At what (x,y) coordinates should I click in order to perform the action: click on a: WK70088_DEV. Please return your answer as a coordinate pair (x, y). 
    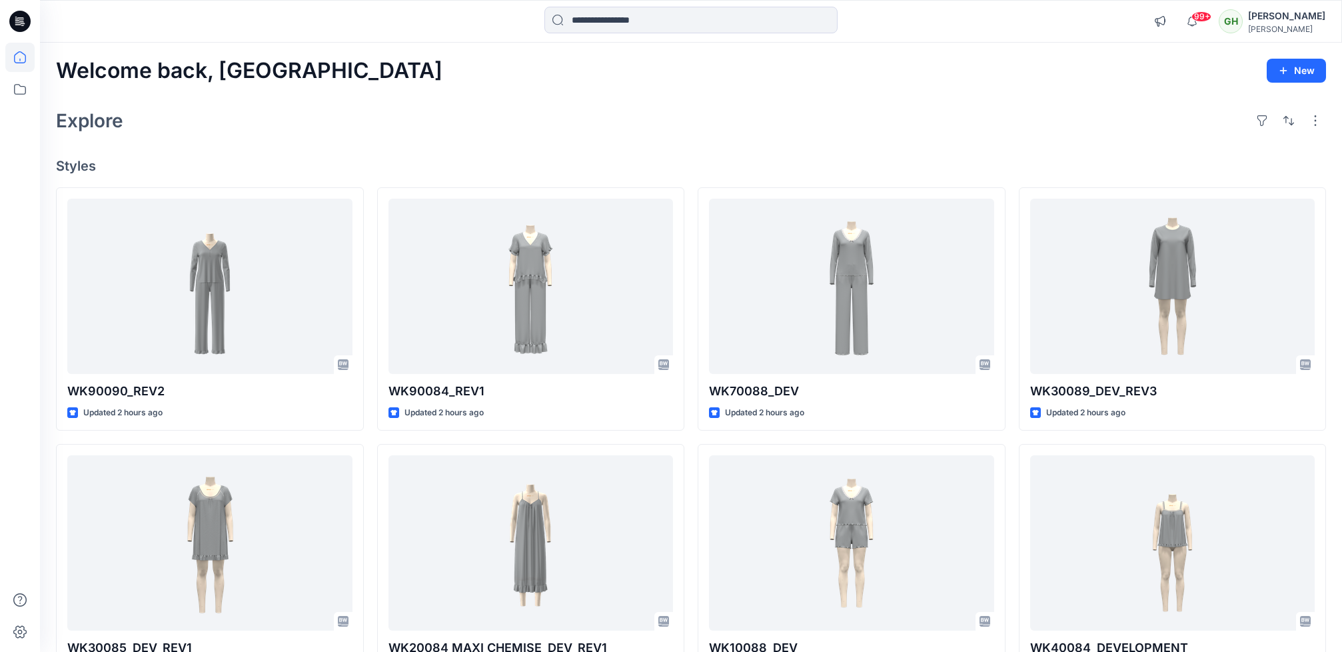
    Looking at the image, I should click on (852, 286).